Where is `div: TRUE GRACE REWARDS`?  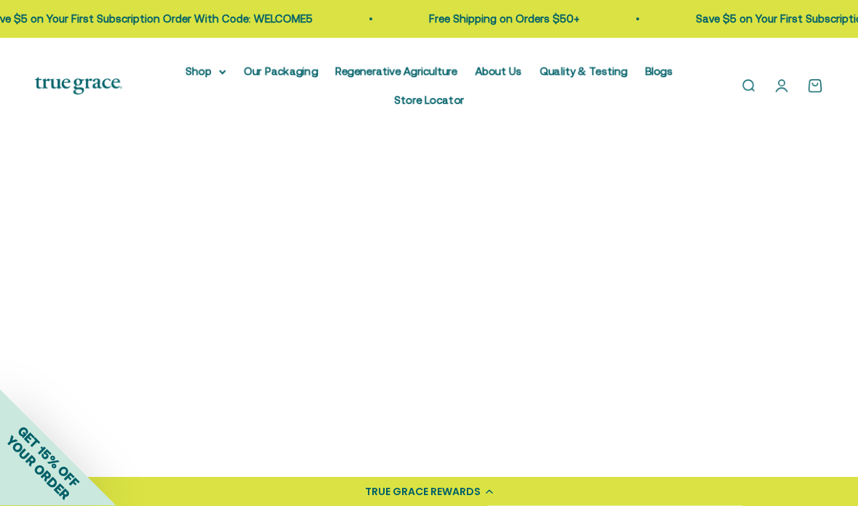 div: TRUE GRACE REWARDS is located at coordinates (422, 491).